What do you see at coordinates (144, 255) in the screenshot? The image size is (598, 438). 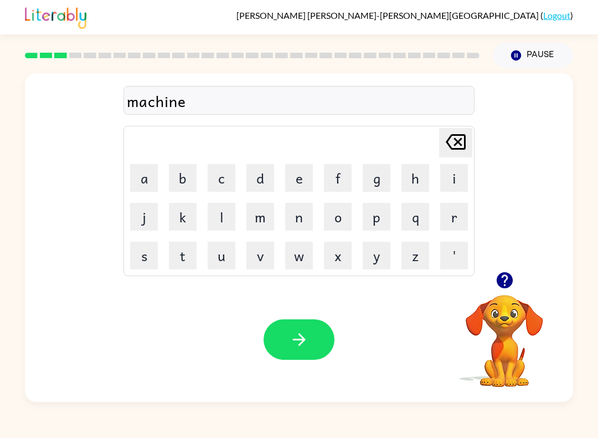 I see `button: s` at bounding box center [144, 255].